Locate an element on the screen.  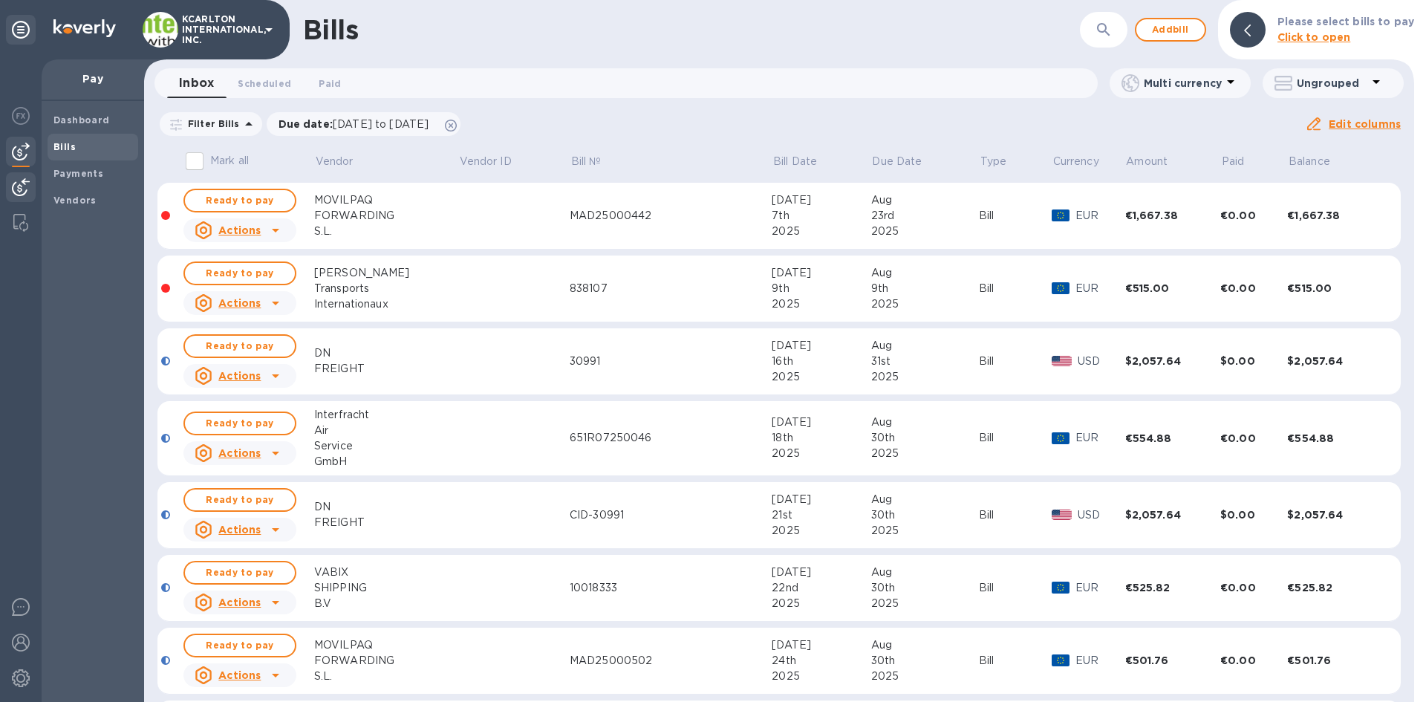
div: GmbH is located at coordinates (386, 461).